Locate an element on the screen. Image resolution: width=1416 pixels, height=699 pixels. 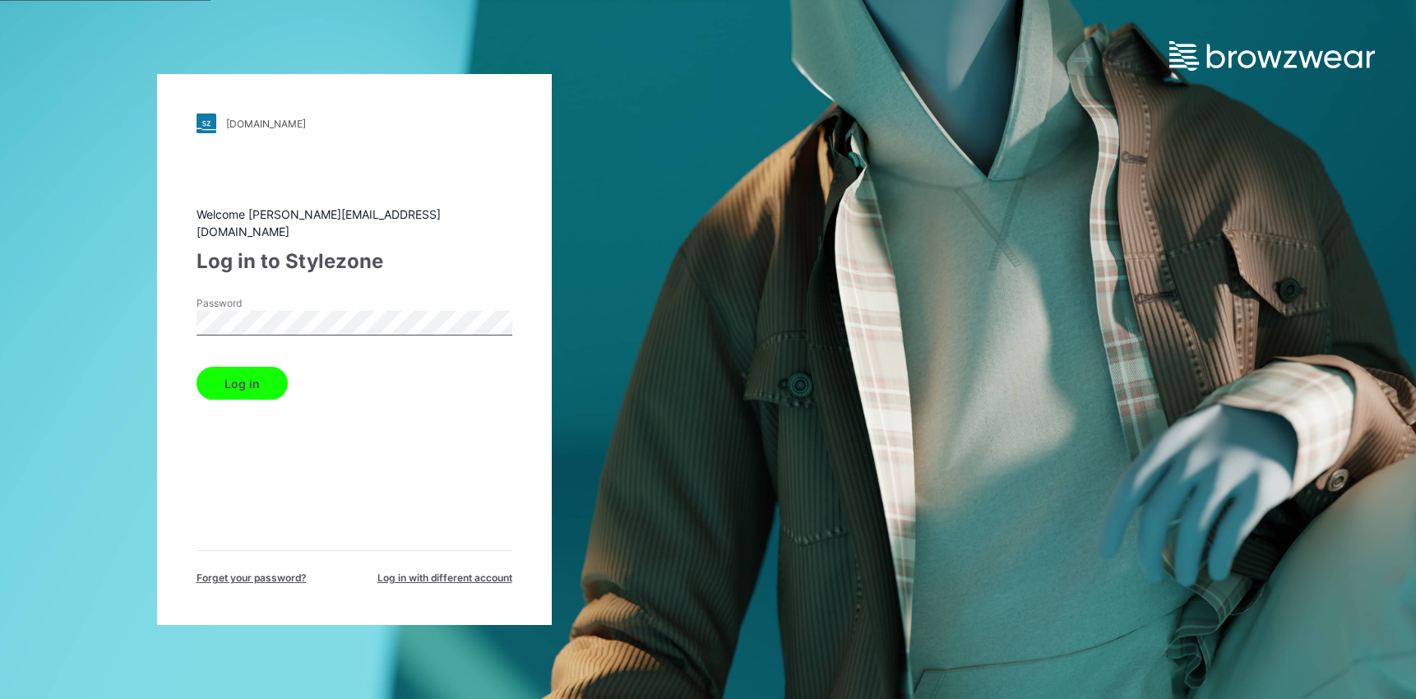
button: Log in is located at coordinates (242, 383).